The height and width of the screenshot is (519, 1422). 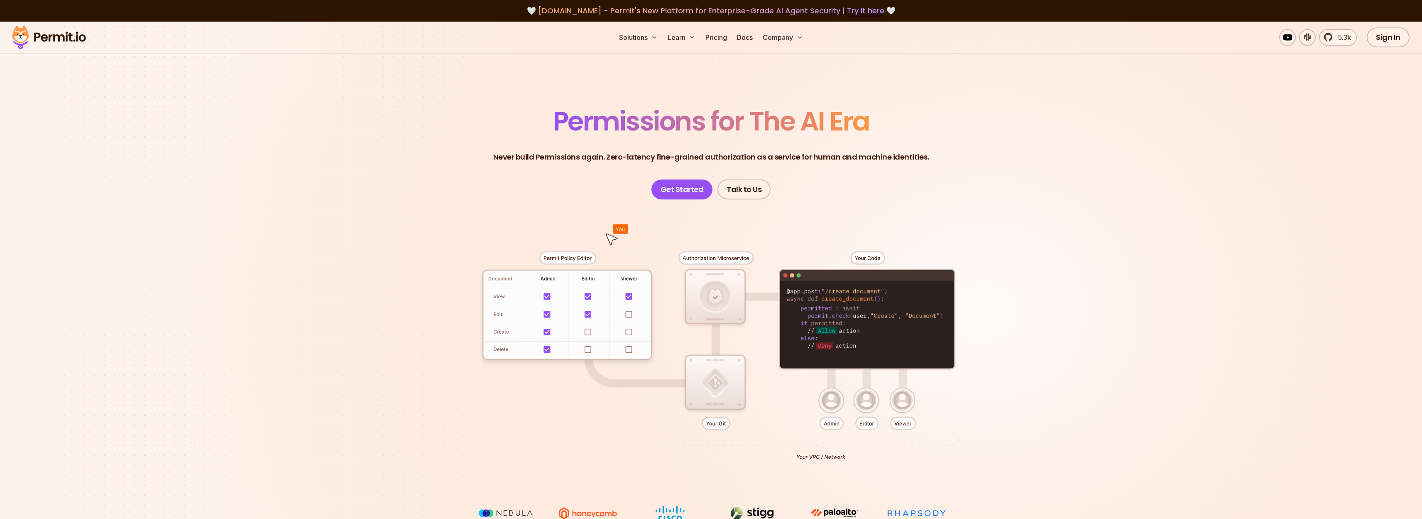 I want to click on a: Pricing, so click(x=716, y=37).